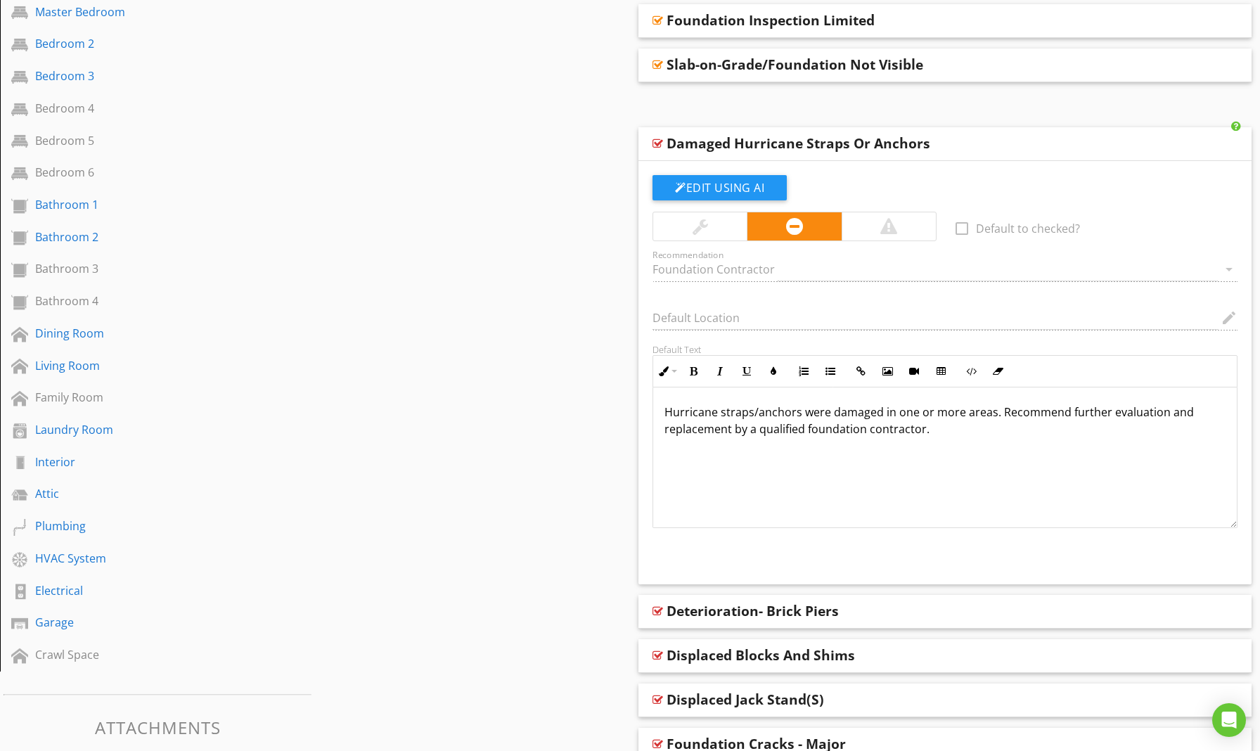 The image size is (1260, 751). I want to click on div: Damaged Hurricane Straps Or Anchors, so click(798, 143).